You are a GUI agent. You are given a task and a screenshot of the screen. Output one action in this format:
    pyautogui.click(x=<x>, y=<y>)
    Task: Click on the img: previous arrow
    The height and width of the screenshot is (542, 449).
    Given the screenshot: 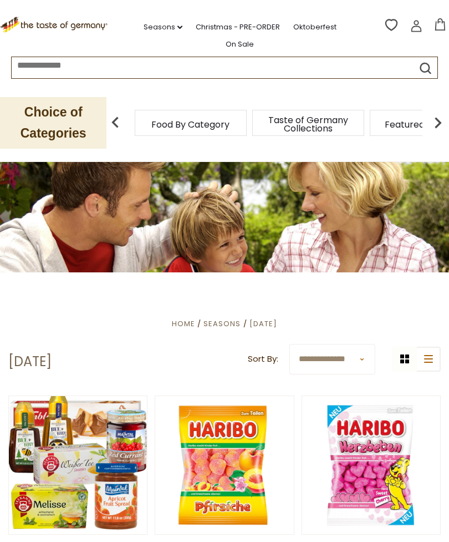 What is the action you would take?
    pyautogui.click(x=115, y=123)
    